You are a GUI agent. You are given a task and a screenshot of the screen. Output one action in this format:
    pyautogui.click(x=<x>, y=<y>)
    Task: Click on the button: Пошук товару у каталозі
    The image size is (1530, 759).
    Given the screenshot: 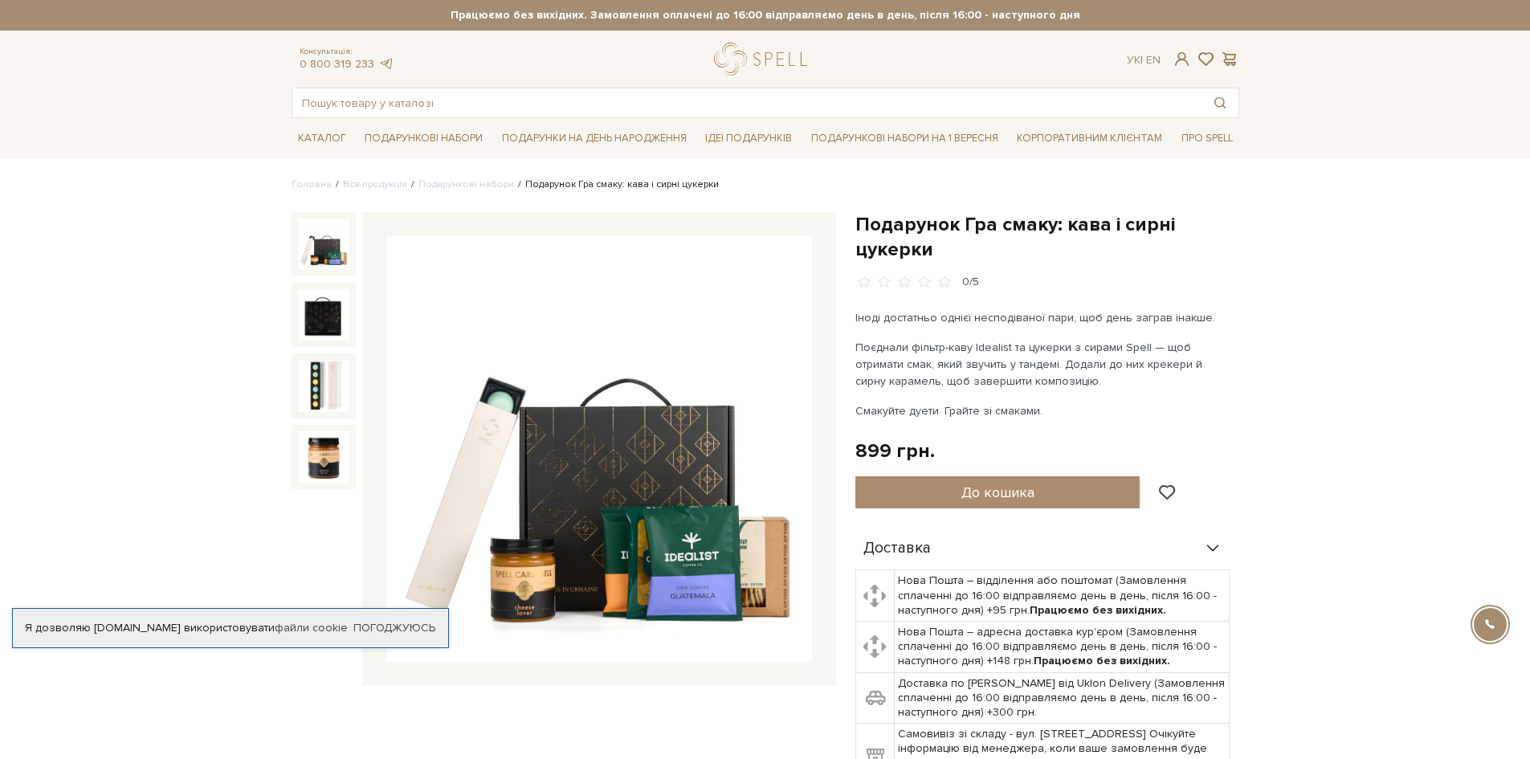 What is the action you would take?
    pyautogui.click(x=1220, y=103)
    